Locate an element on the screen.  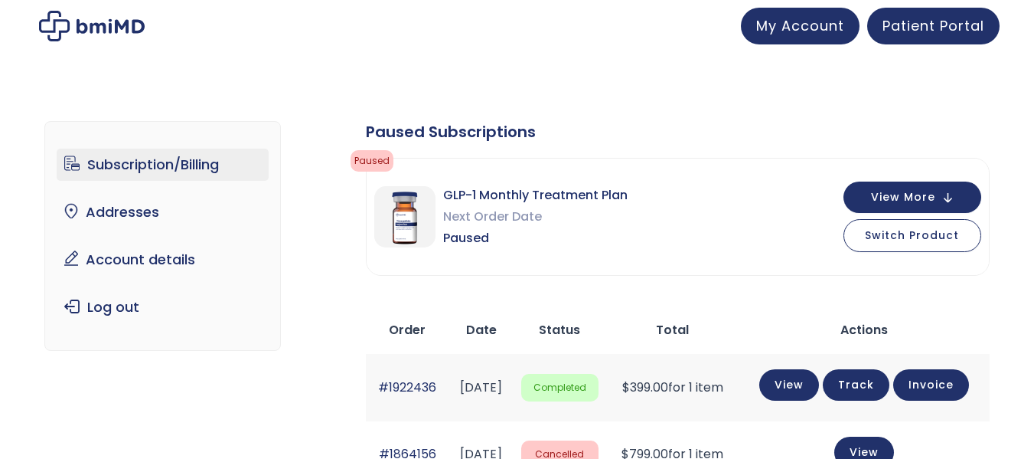
span: Paused is located at coordinates (372, 161).